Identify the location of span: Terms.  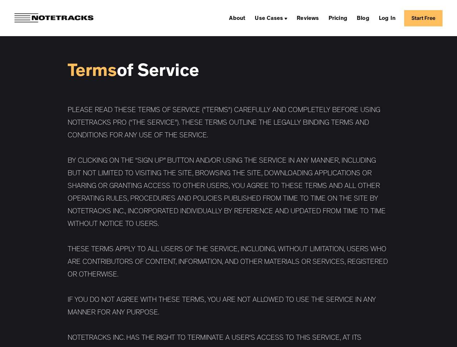
(92, 73).